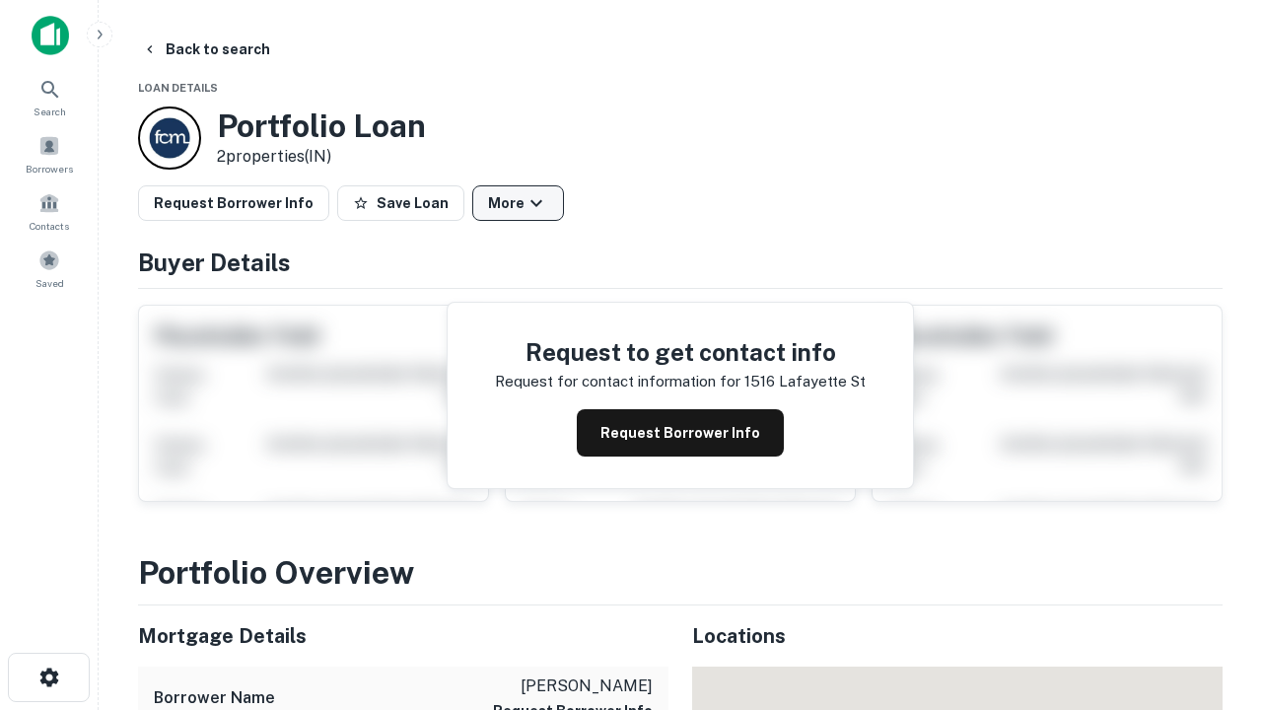  I want to click on div: Search, so click(49, 97).